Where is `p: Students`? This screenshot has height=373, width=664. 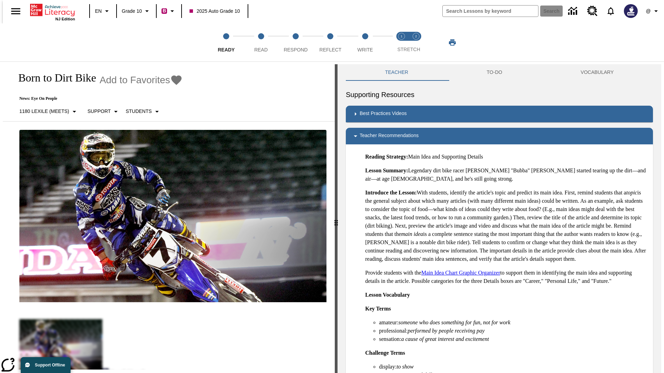
p: Students is located at coordinates (138, 111).